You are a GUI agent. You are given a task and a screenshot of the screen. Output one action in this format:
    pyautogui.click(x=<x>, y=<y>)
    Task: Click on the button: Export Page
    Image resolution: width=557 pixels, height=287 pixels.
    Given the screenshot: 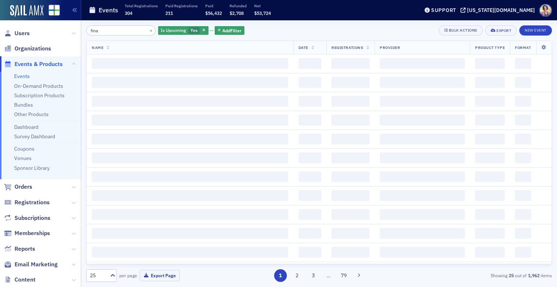 What is the action you would take?
    pyautogui.click(x=160, y=275)
    